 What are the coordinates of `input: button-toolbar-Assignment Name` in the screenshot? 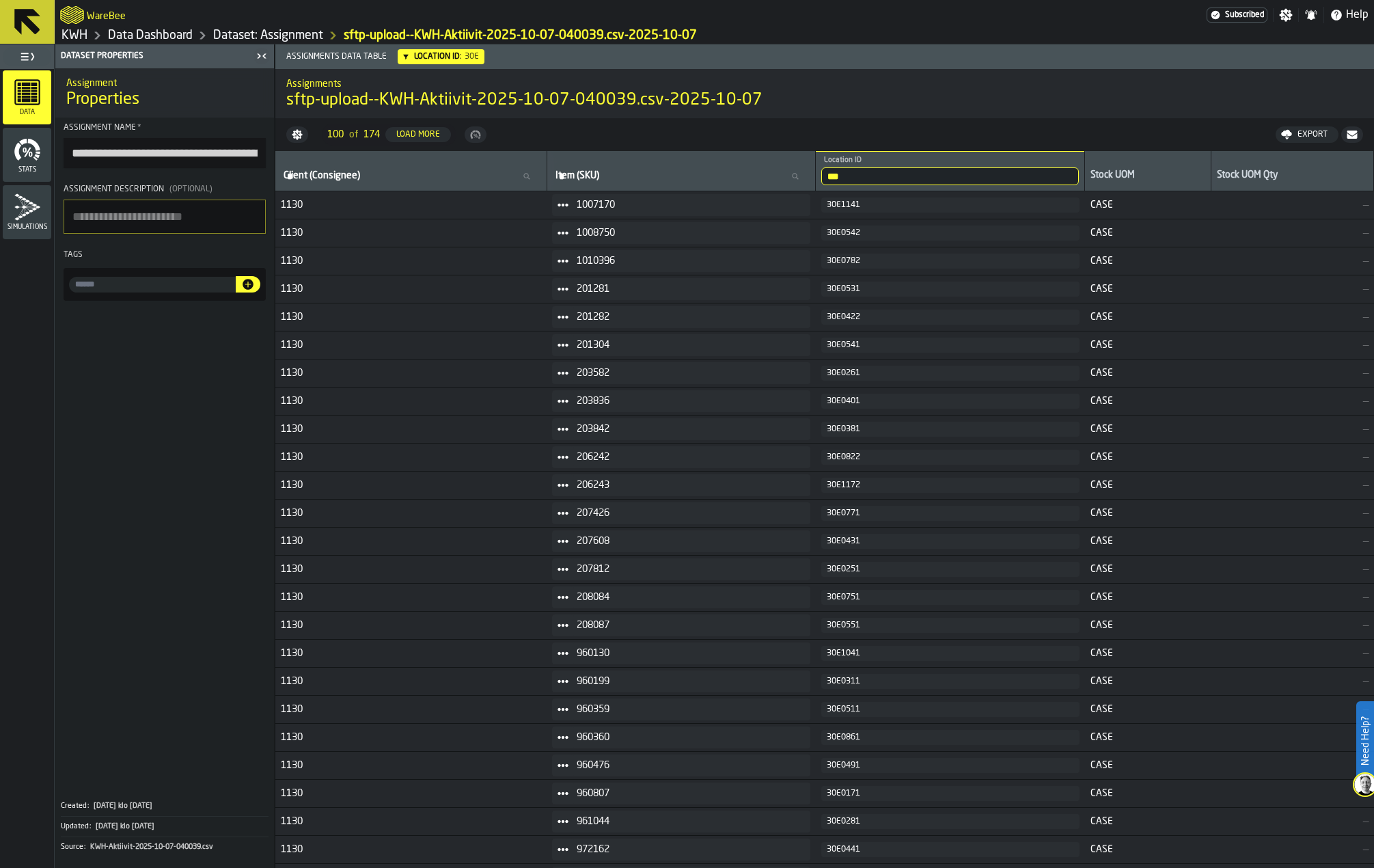 It's located at (165, 153).